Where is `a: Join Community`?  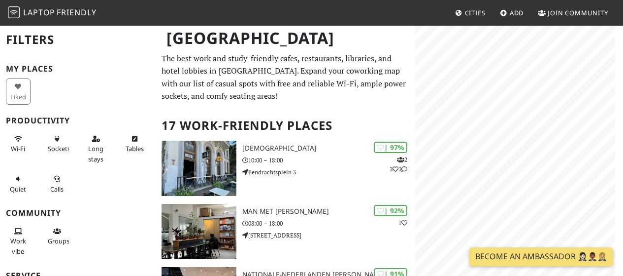 a: Join Community is located at coordinates (573, 13).